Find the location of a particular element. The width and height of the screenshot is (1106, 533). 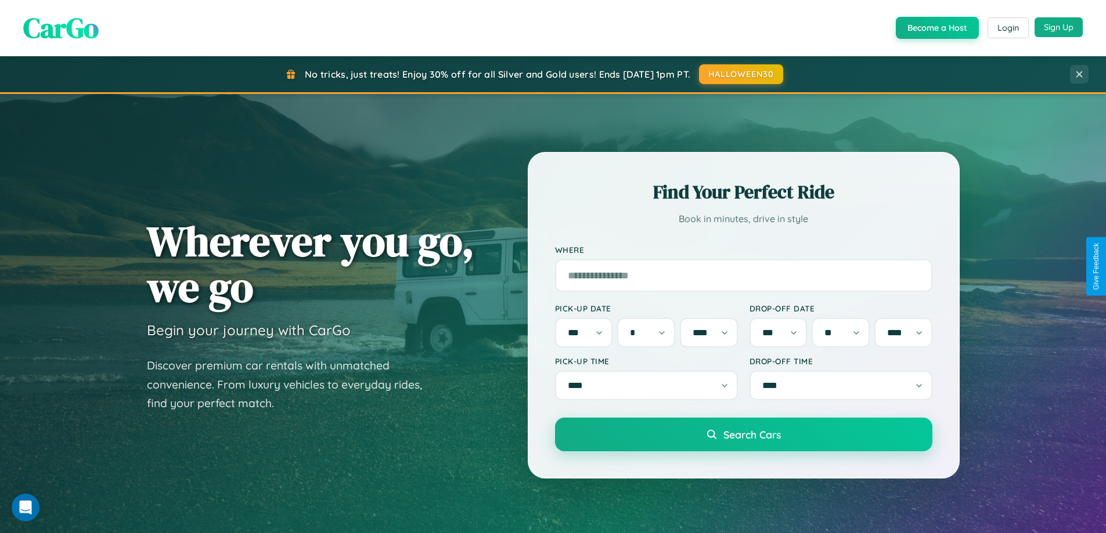

button: Sign Up is located at coordinates (1058, 27).